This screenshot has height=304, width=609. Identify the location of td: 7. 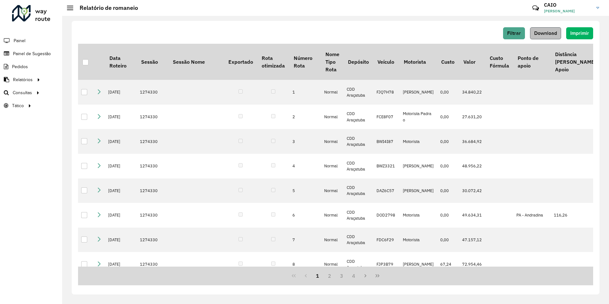
(305, 240).